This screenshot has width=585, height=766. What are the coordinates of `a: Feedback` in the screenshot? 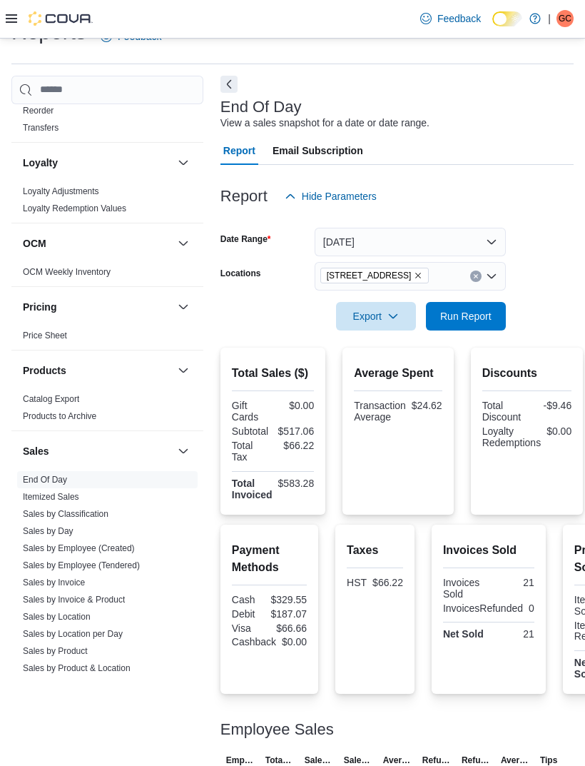 It's located at (450, 19).